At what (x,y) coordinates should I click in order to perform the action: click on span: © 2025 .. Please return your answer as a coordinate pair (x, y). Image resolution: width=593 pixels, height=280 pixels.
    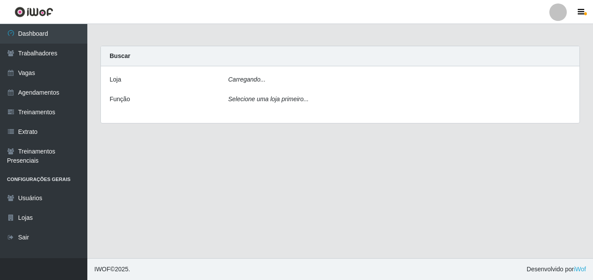
    Looking at the image, I should click on (112, 269).